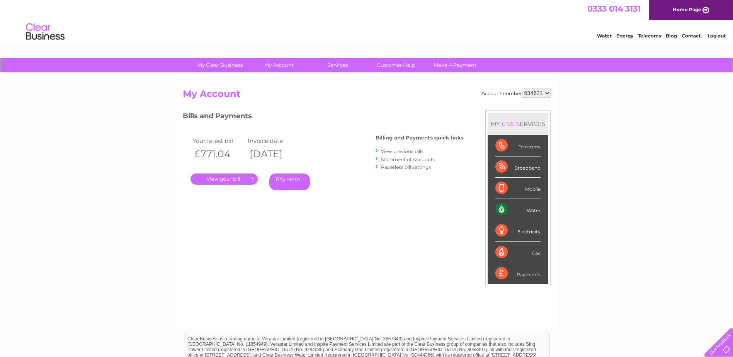  I want to click on a: Customer Help, so click(396, 65).